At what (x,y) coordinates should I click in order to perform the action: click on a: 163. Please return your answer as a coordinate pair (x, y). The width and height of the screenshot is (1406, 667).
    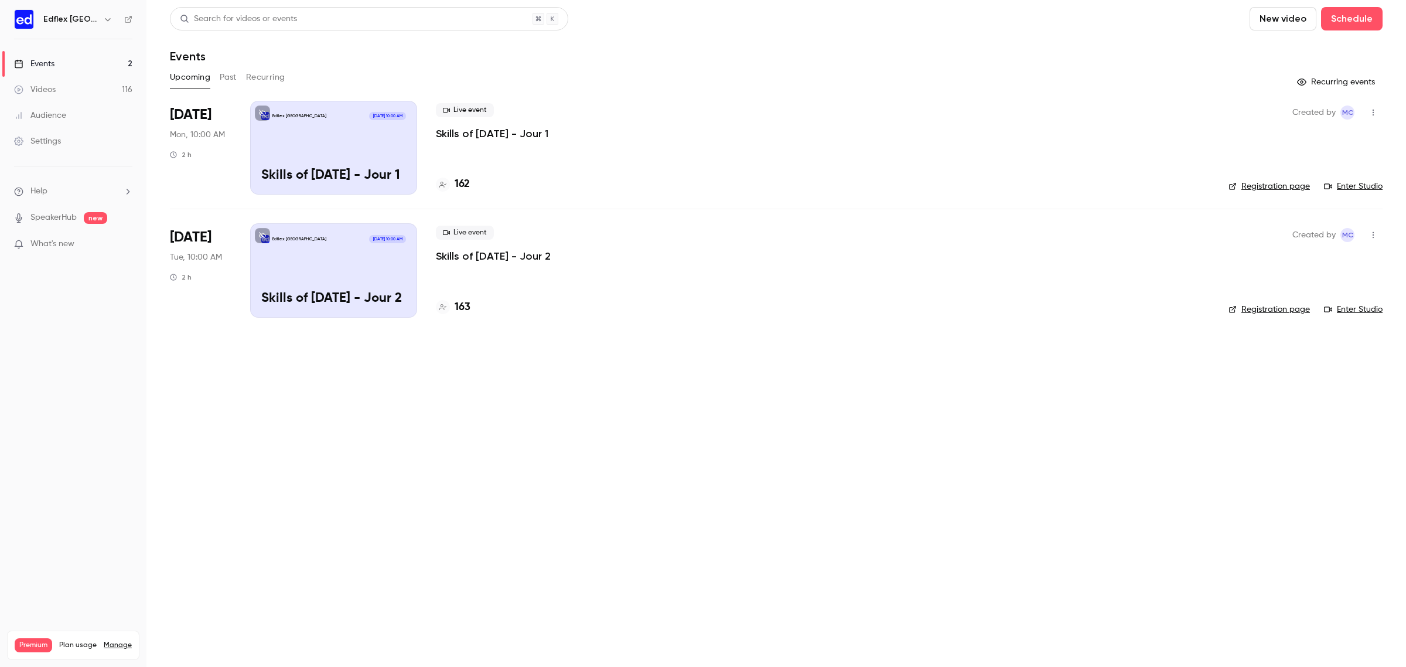
    Looking at the image, I should click on (453, 307).